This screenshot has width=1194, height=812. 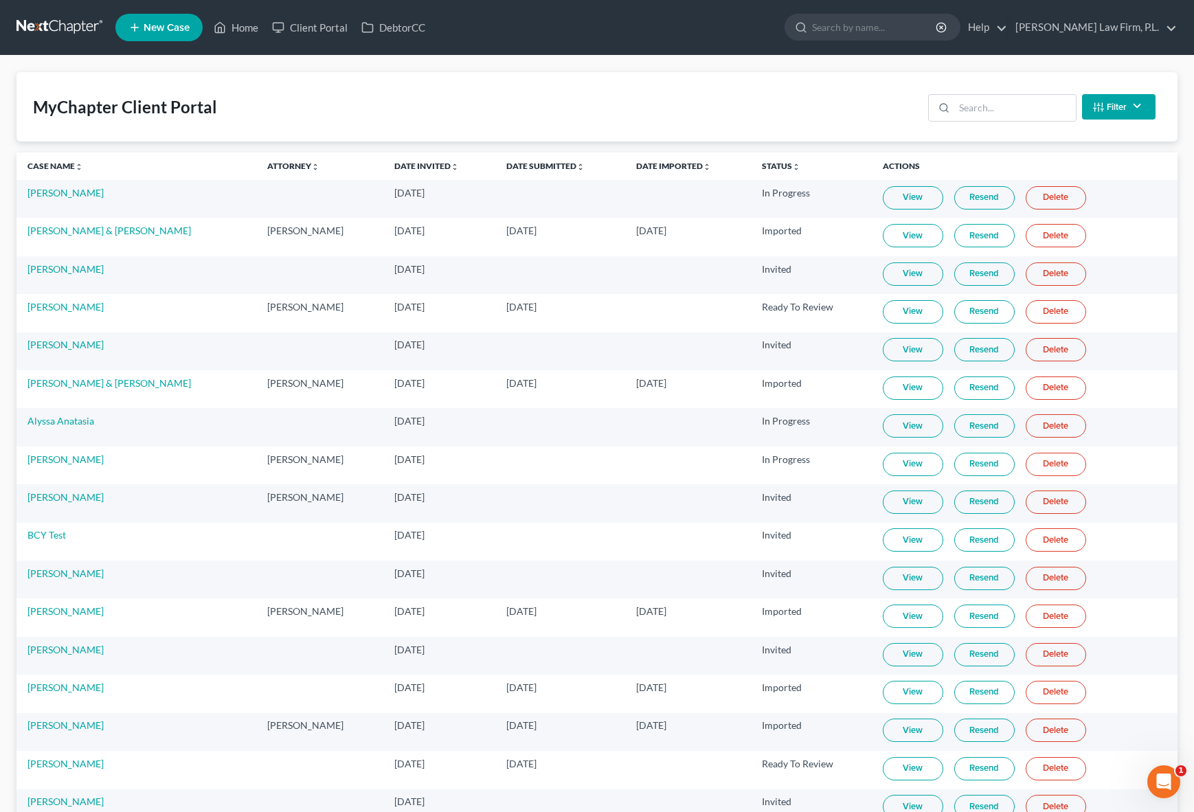 What do you see at coordinates (55, 166) in the screenshot?
I see `a: Case Nameunfold_more` at bounding box center [55, 166].